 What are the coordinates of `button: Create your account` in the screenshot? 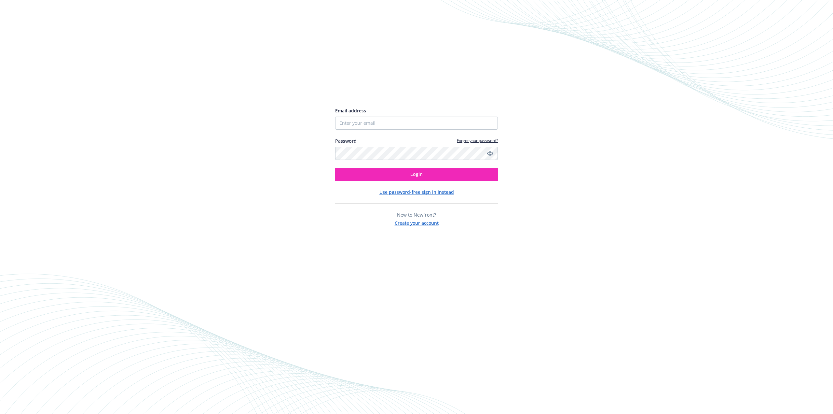 It's located at (417, 222).